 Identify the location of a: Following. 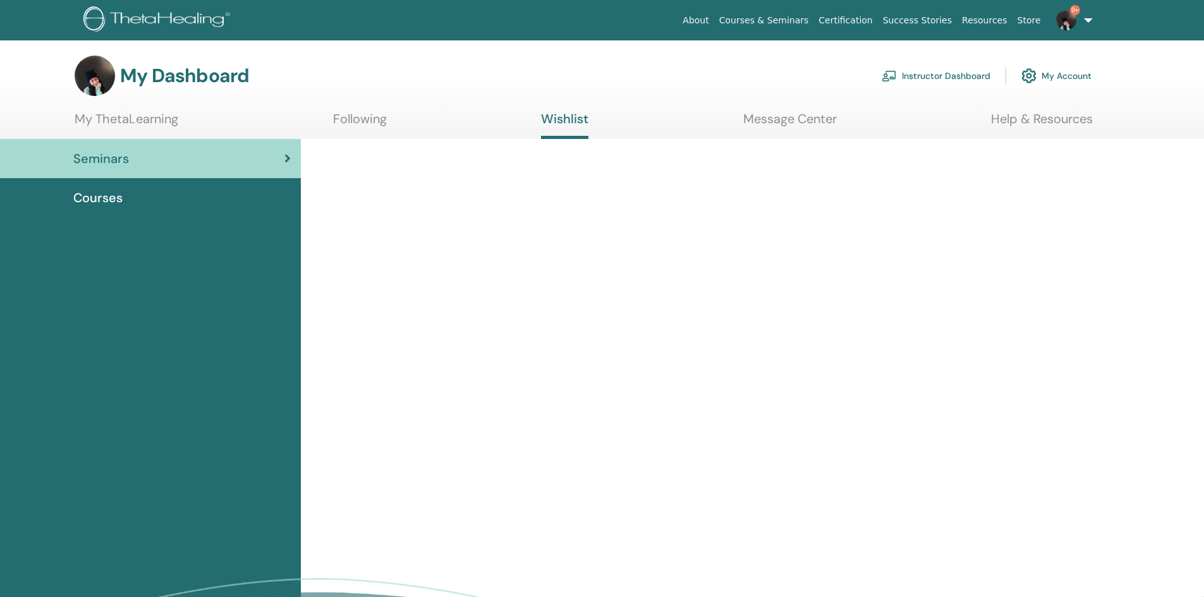
(360, 123).